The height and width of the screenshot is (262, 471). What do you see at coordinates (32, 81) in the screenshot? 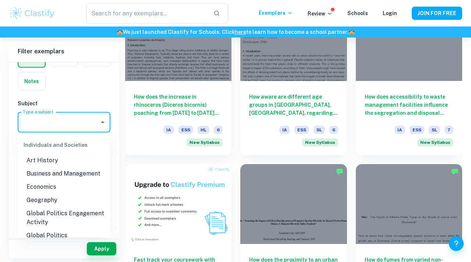
I see `button: Notes` at bounding box center [32, 81].